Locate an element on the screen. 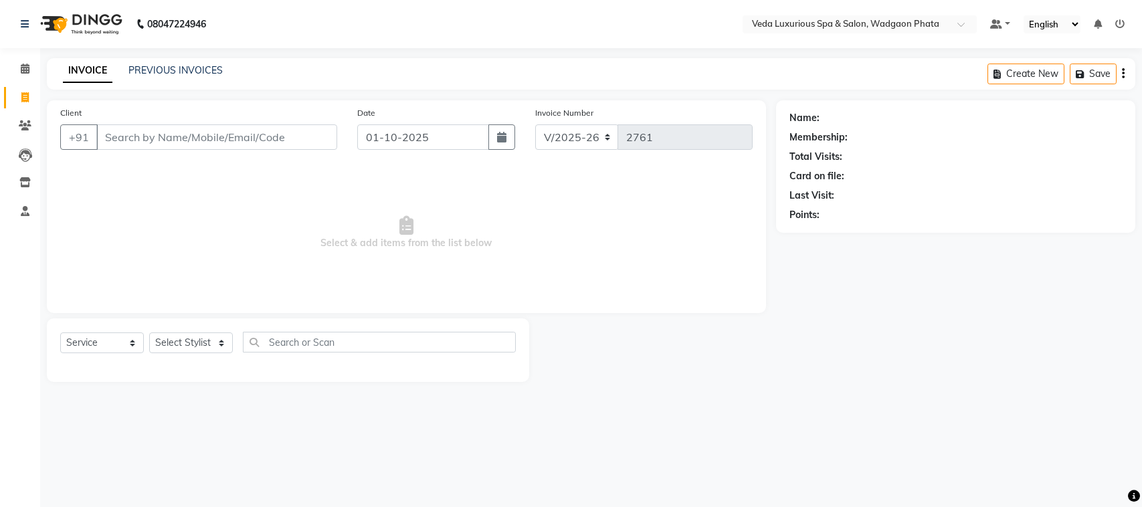 Image resolution: width=1142 pixels, height=507 pixels. button: Create New is located at coordinates (1025, 74).